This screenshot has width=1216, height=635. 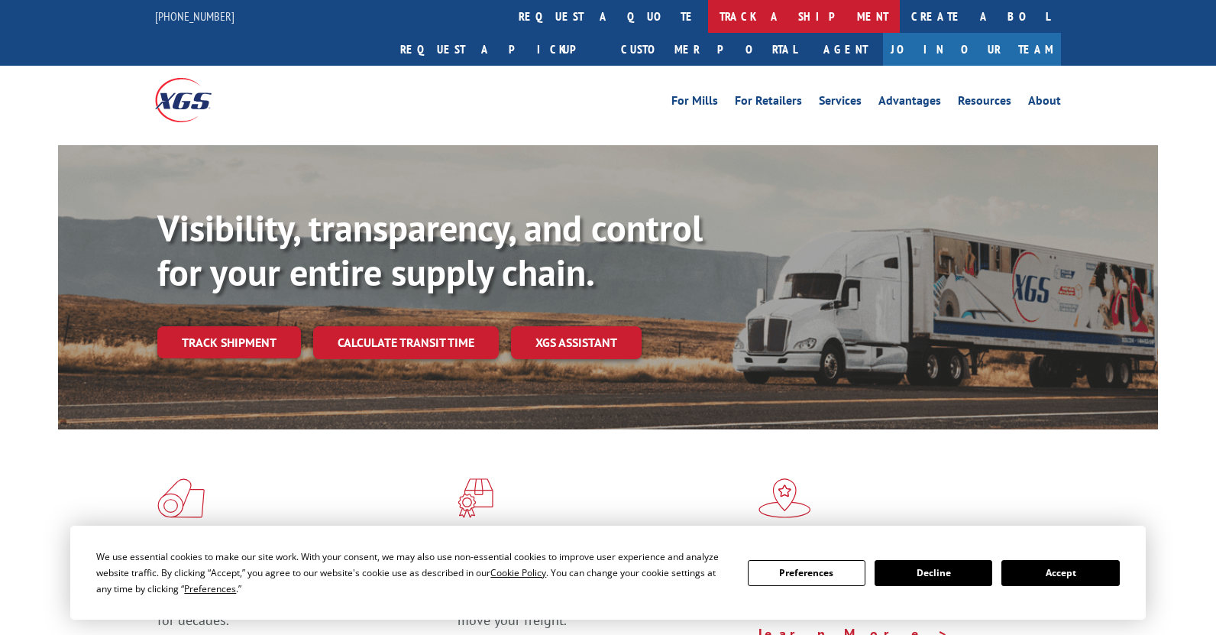 I want to click on a: Advantages, so click(x=910, y=103).